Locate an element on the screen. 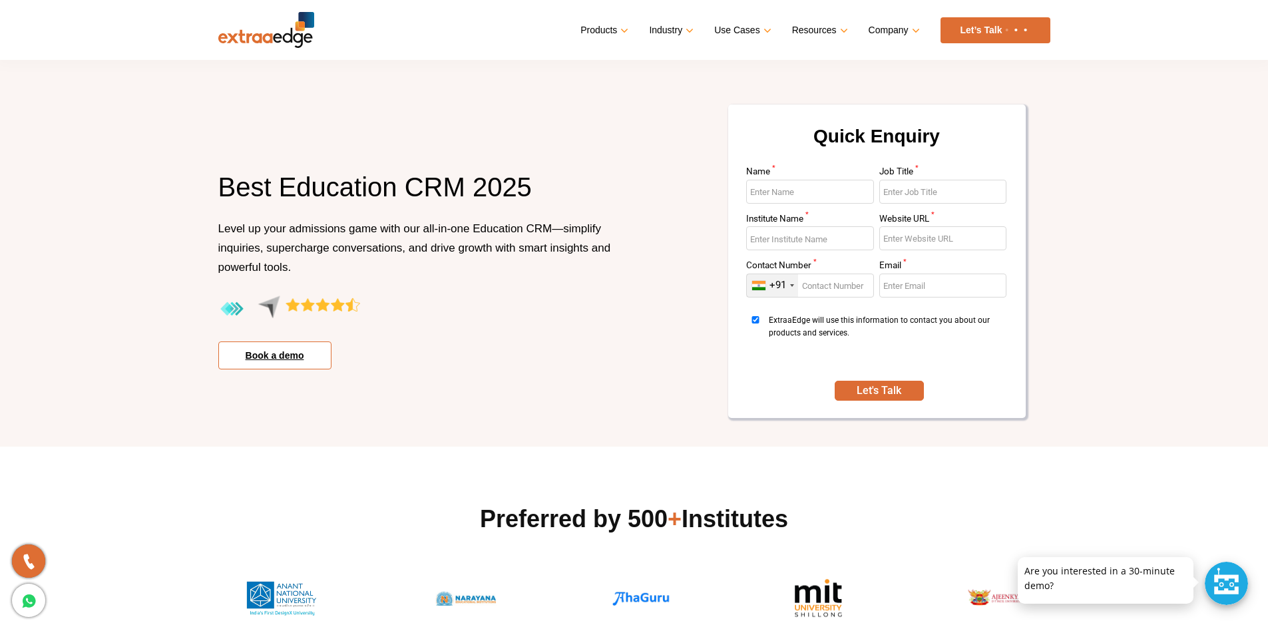 Image resolution: width=1268 pixels, height=629 pixels. input: Enter Institute Name is located at coordinates (810, 238).